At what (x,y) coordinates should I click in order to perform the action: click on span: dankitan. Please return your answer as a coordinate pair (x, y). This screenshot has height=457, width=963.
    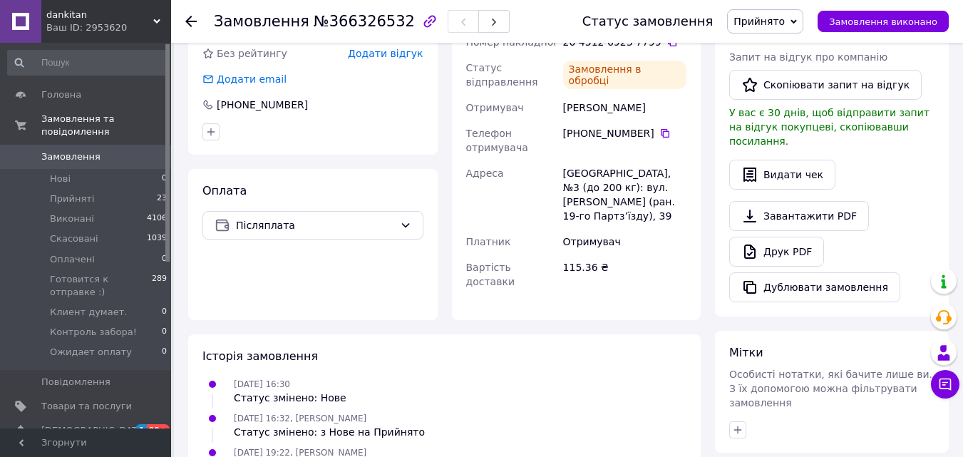
    Looking at the image, I should click on (100, 15).